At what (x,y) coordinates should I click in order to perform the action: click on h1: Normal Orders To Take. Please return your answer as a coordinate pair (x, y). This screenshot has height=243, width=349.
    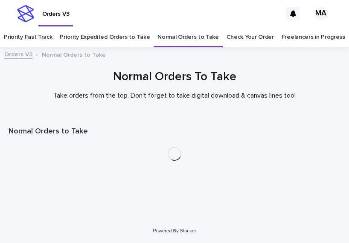
    Looking at the image, I should click on (174, 77).